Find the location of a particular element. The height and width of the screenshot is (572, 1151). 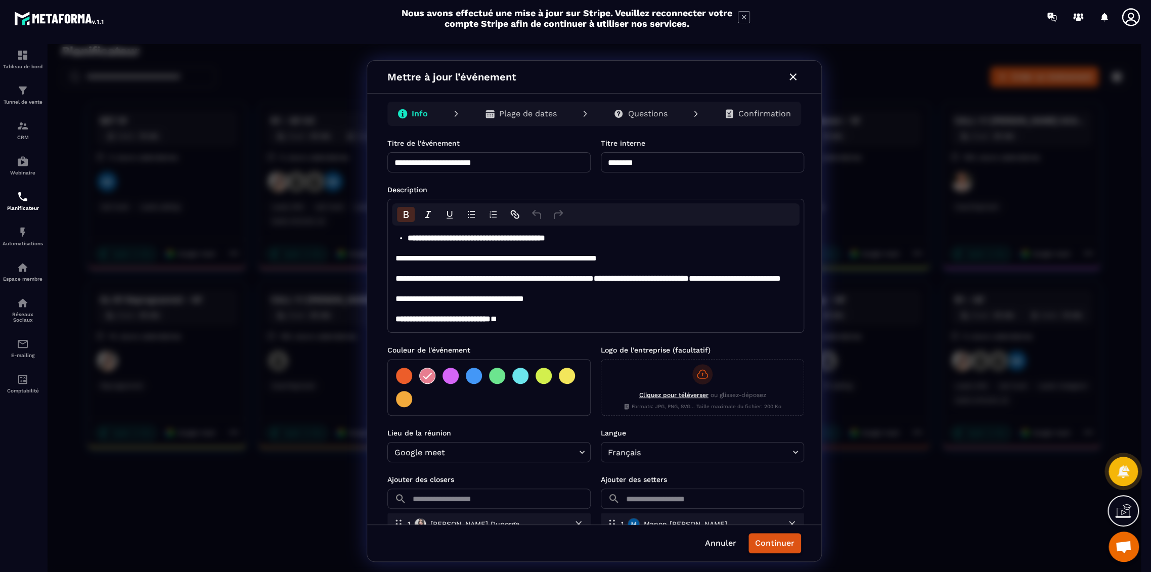

div: Ordered is located at coordinates (445, 170).